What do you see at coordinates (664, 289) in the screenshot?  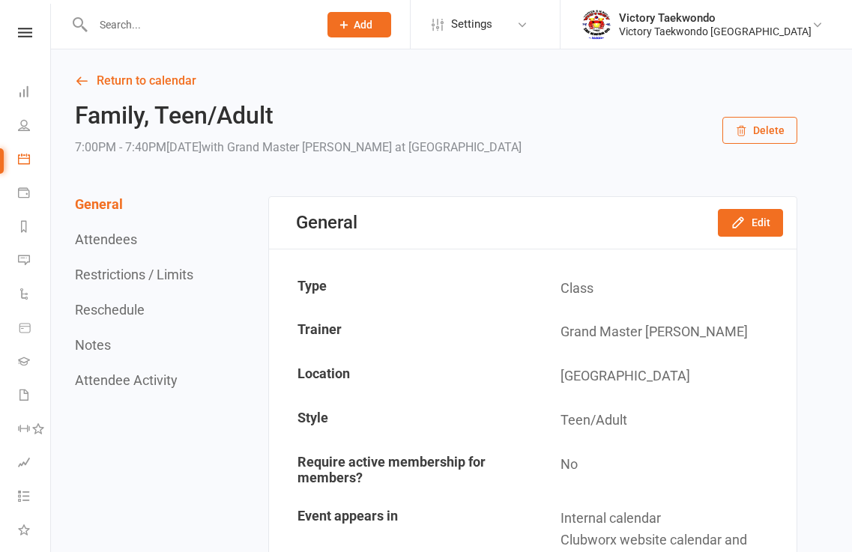 I see `td: Class` at bounding box center [664, 289].